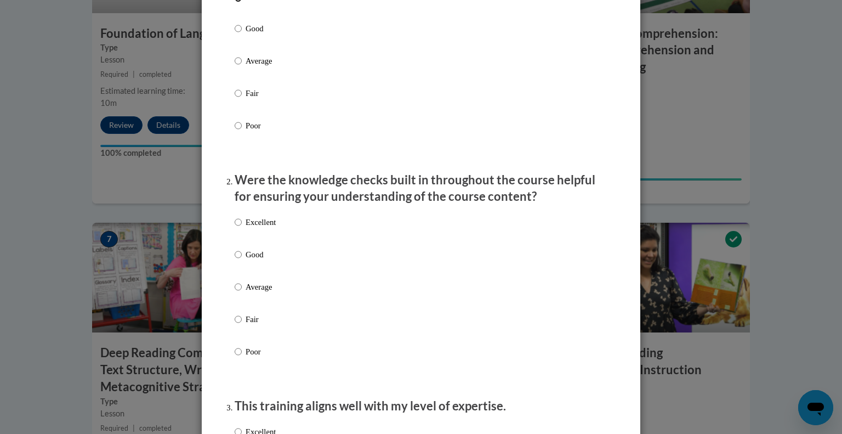 This screenshot has height=434, width=842. I want to click on p: This training aligns well with my level of expertise., so click(421, 406).